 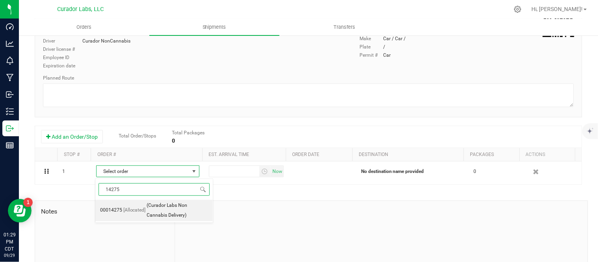 I want to click on inline-svg: Analytics, so click(x=10, y=44).